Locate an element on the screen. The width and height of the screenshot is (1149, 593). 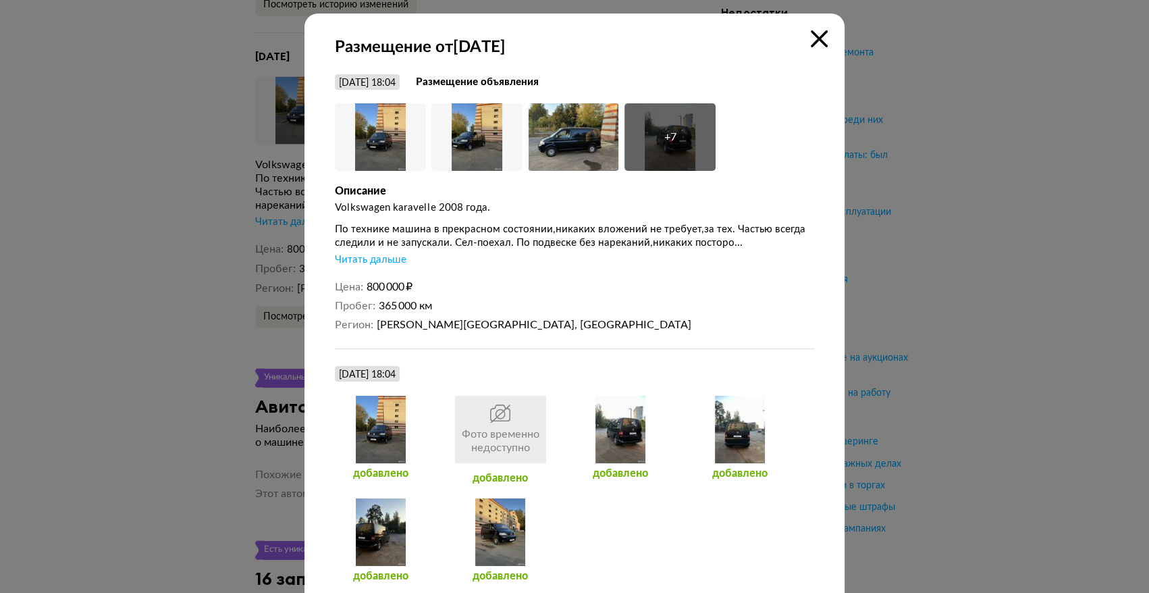
dt: Пробег is located at coordinates (355, 306).